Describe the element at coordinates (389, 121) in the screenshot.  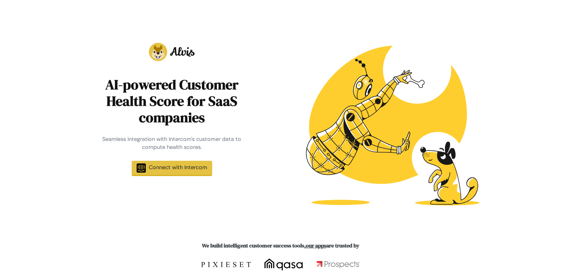
I see `img: Robot` at that location.